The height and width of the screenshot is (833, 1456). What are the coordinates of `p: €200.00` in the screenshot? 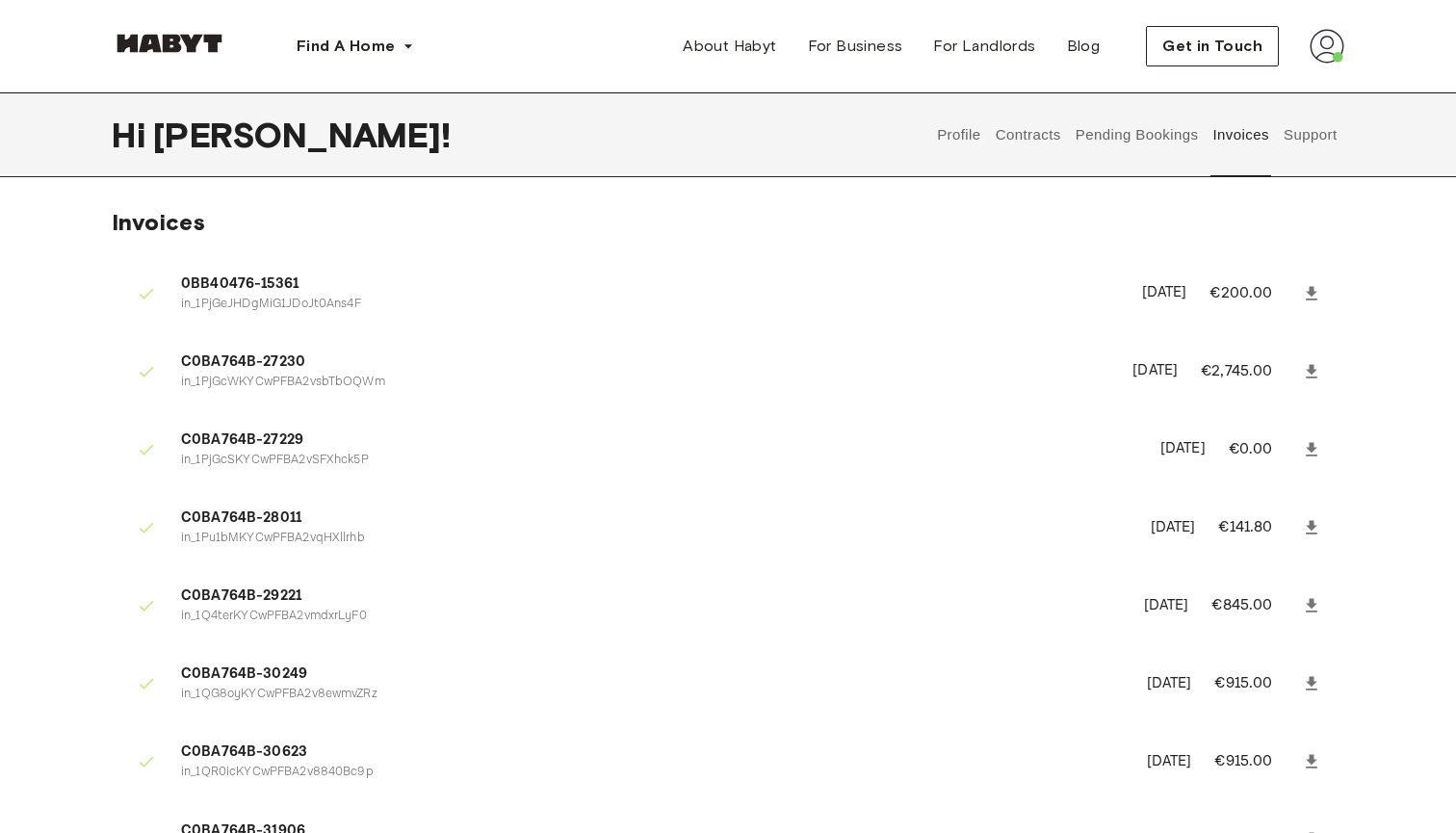 It's located at (1254, 294).